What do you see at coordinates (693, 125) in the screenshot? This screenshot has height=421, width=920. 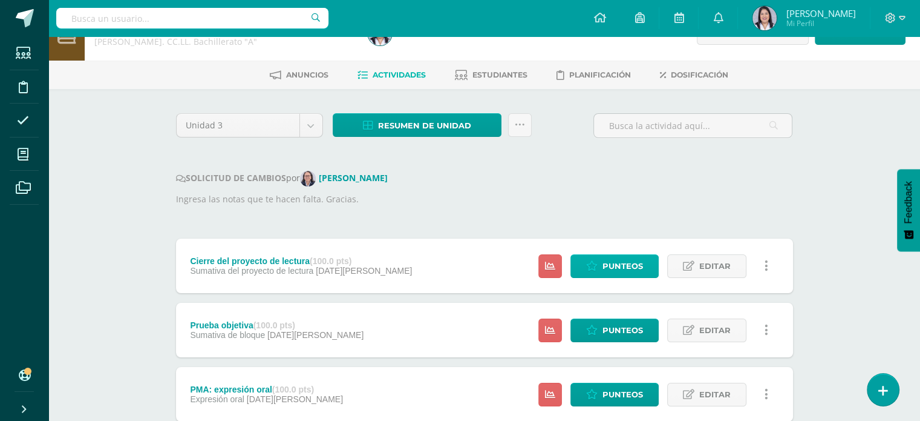 I see `input: Busca la actividad aquí...` at bounding box center [693, 125].